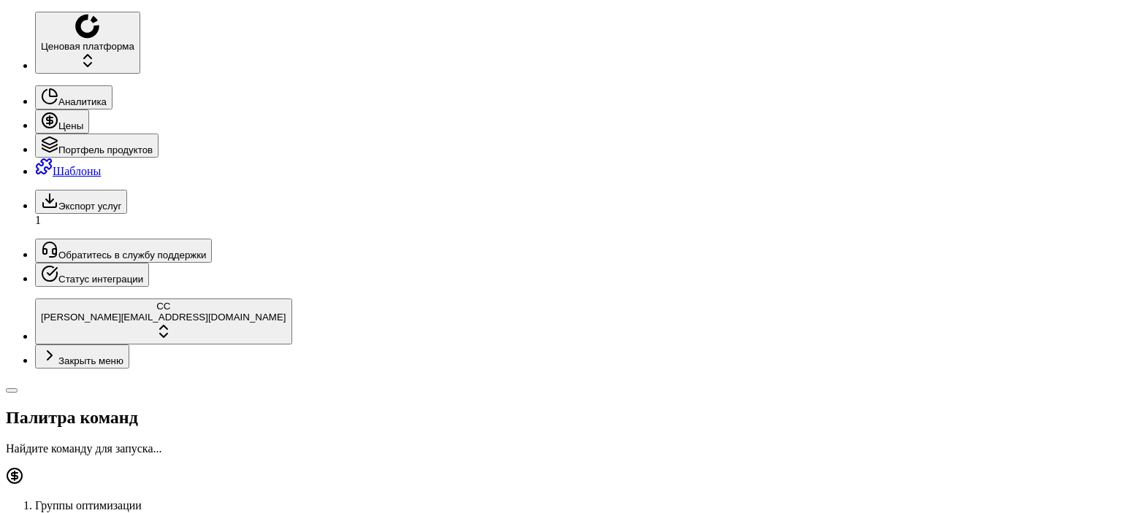  Describe the element at coordinates (88, 46) in the screenshot. I see `font: Ценовая платформа` at that location.